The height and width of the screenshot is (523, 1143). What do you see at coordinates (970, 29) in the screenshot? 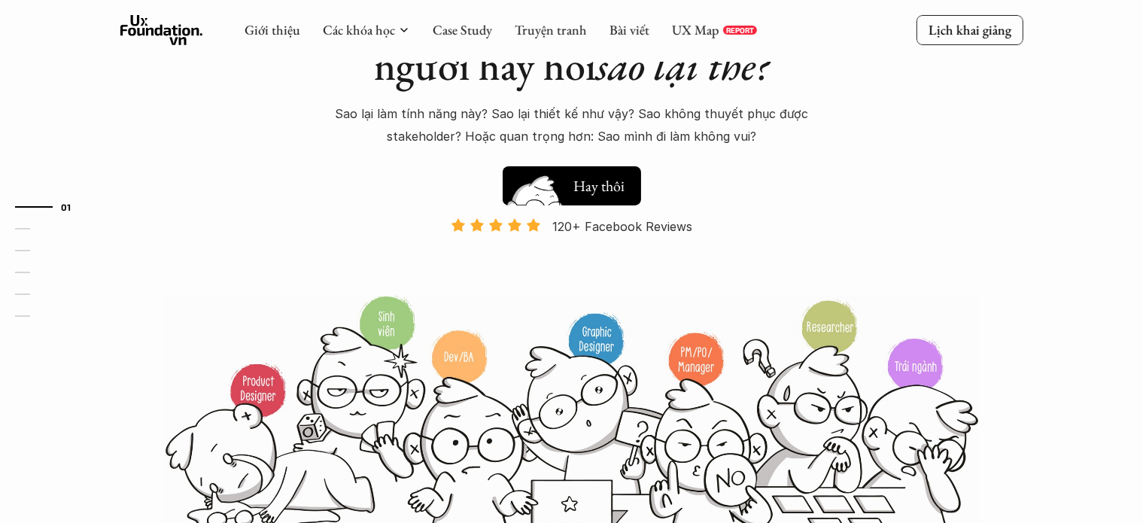
I see `p: Lịch khai giảng` at bounding box center [970, 29].